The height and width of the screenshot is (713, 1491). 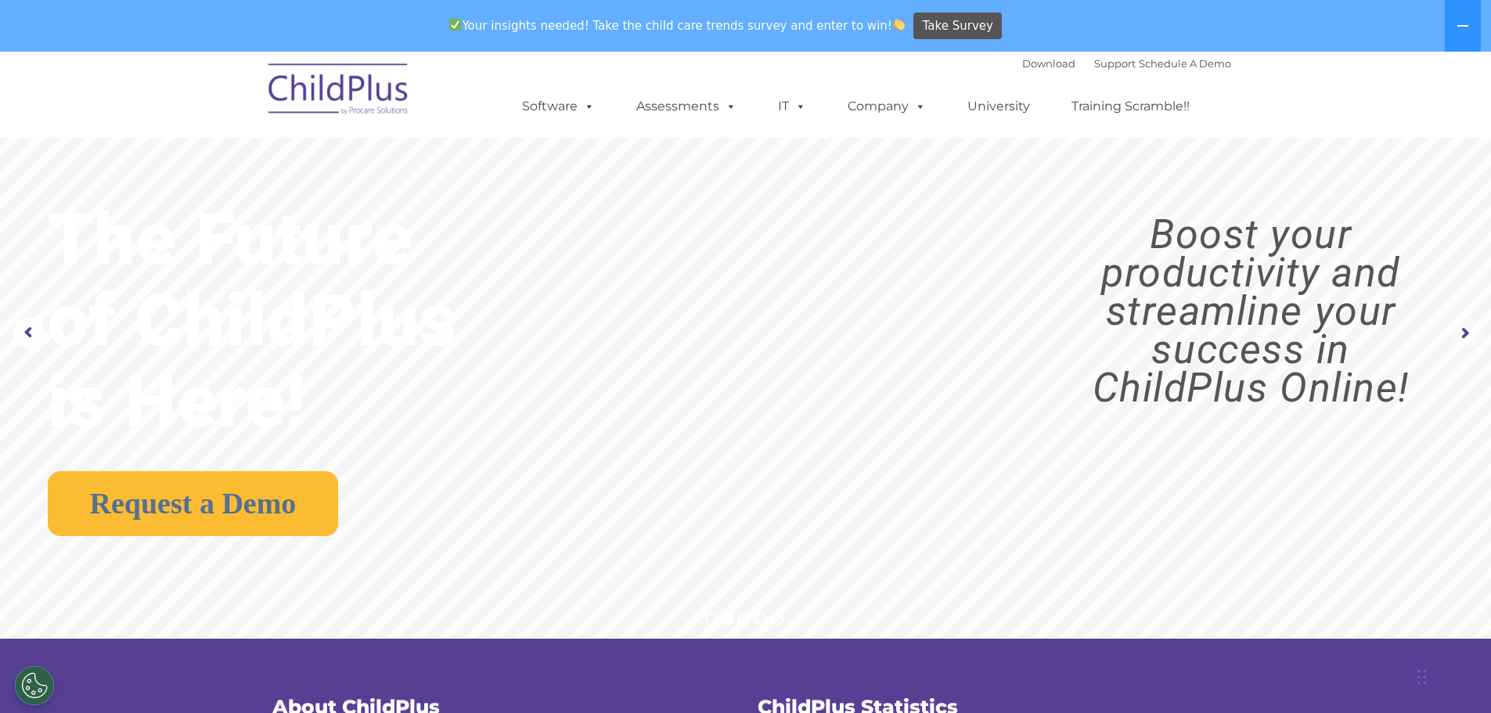 I want to click on a: Company, so click(x=887, y=106).